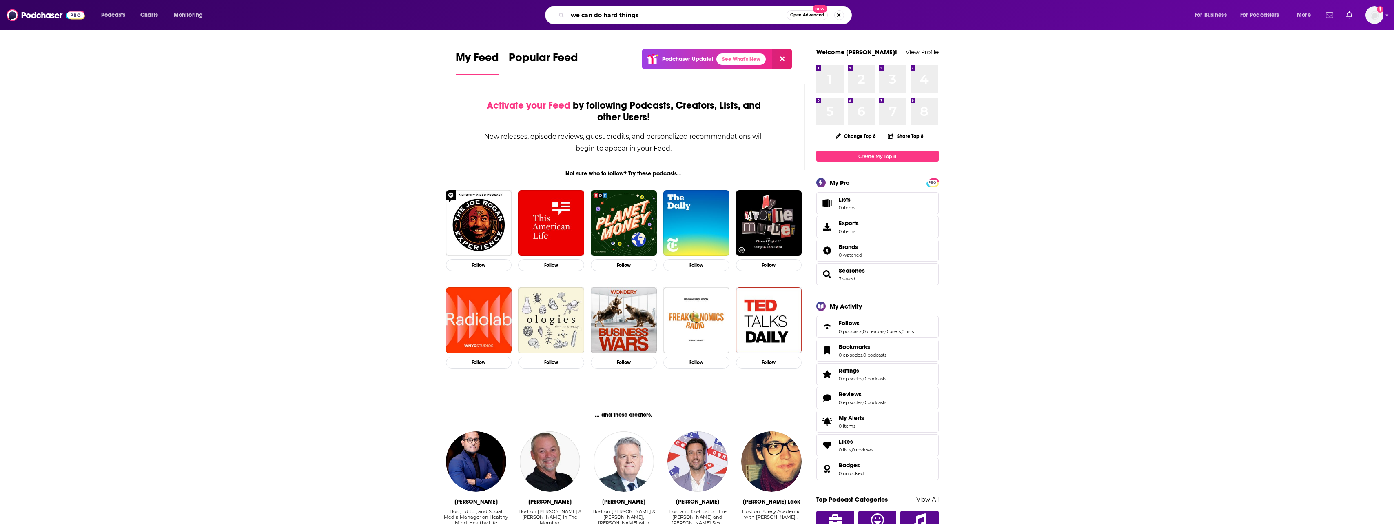 This screenshot has height=524, width=1394. What do you see at coordinates (769, 223) in the screenshot?
I see `img: My Favorite Murder with Karen Kilgariff and Georgia Hardstark` at bounding box center [769, 223].